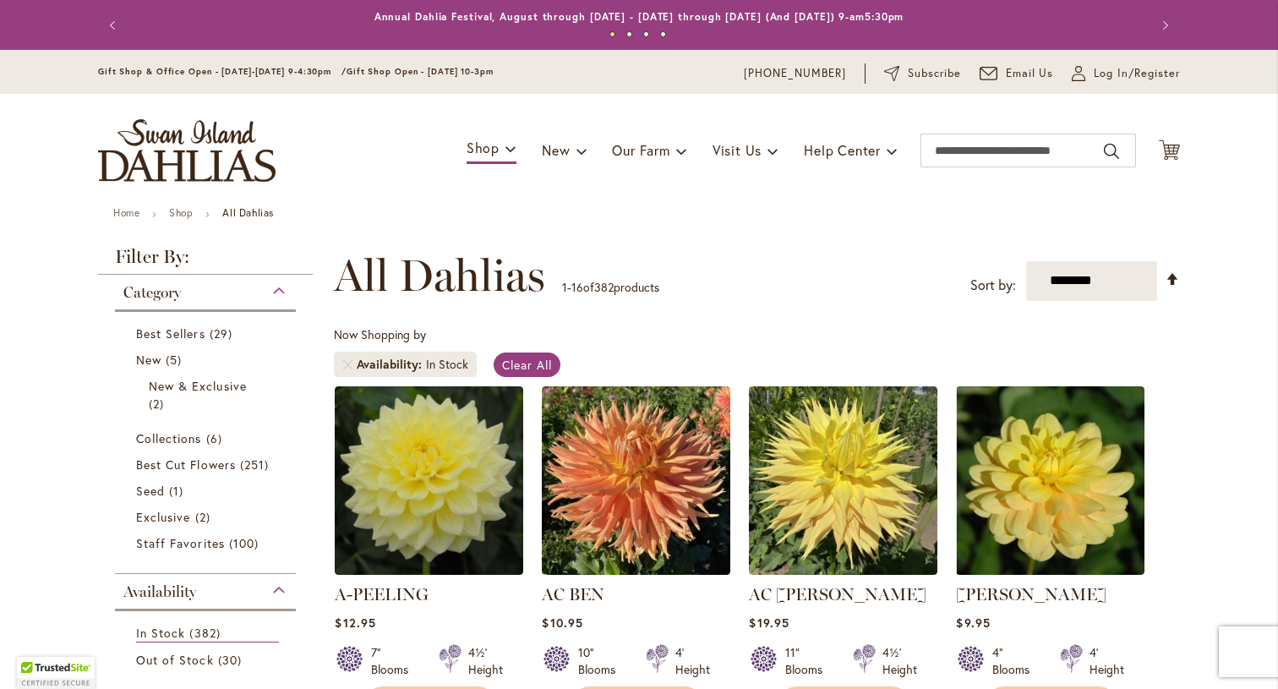  What do you see at coordinates (207, 517) in the screenshot?
I see `a: Exclusive` at bounding box center [207, 517].